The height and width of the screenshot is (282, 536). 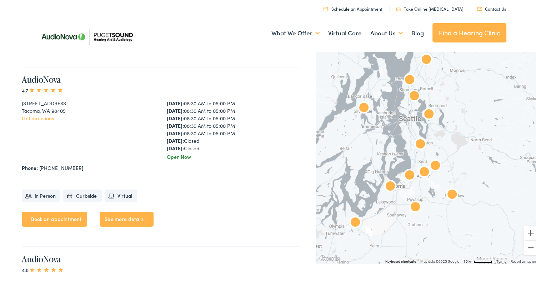 I want to click on img: Google, so click(x=330, y=257).